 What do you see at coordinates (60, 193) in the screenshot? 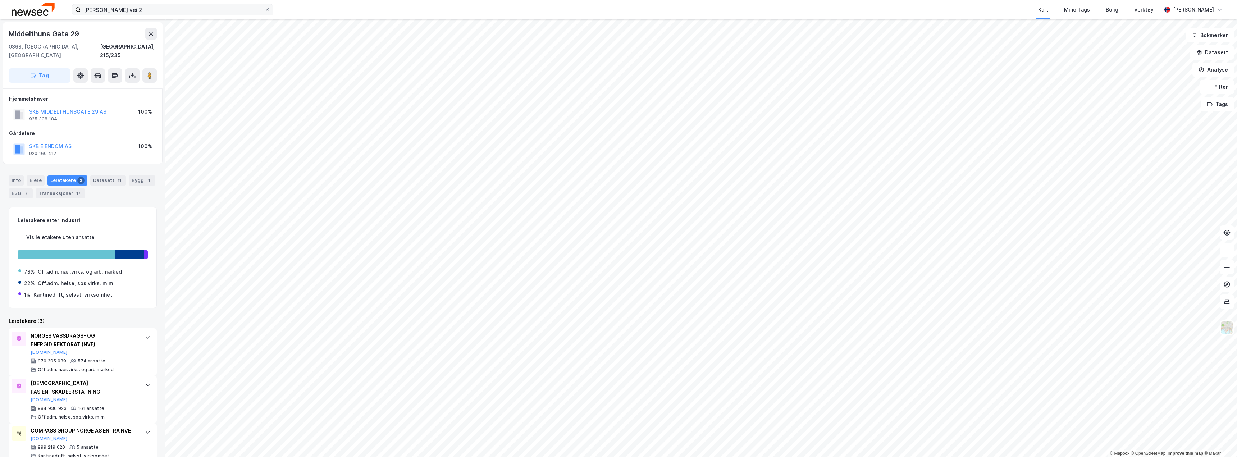
I see `div: Transaksjoner` at bounding box center [60, 193].